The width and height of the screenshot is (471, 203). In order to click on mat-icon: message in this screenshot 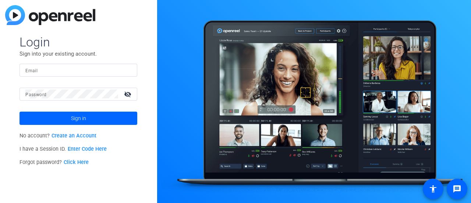, I will do `click(457, 189)`.